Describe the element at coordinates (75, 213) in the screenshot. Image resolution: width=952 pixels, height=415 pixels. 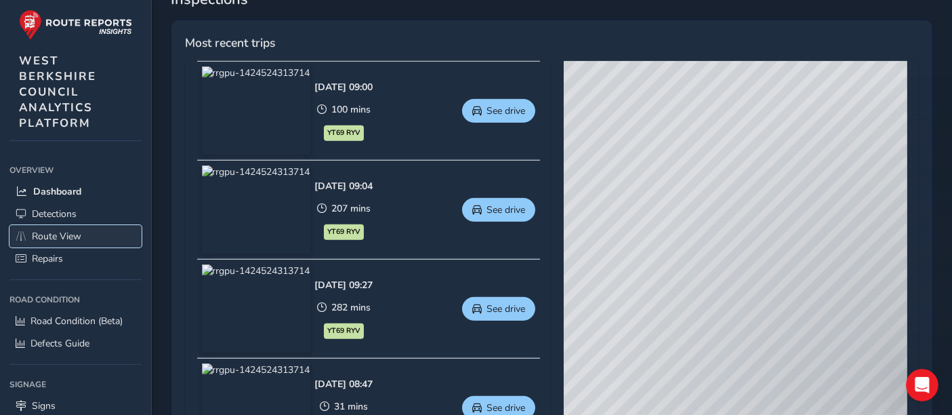
I see `a: Detections` at that location.